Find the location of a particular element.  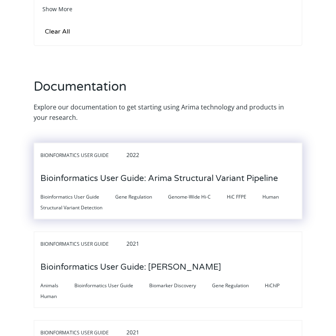

a: Bioinformatics User Guide: Arima Structural Variant Pipeline is located at coordinates (159, 179).